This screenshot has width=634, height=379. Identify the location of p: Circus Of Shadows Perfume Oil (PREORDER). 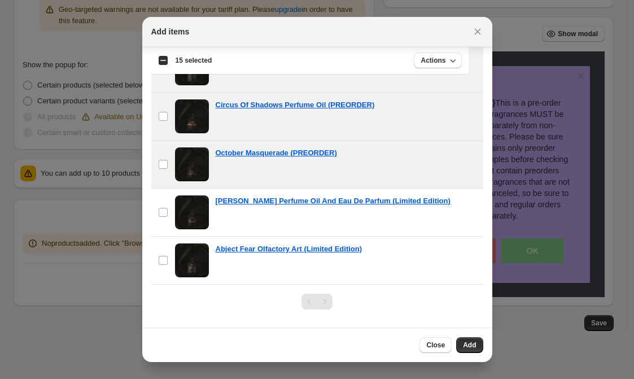
(295, 105).